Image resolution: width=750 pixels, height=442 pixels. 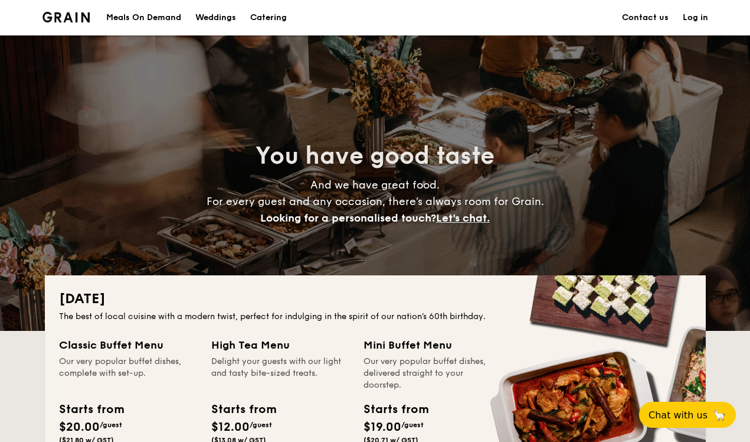 I want to click on span: Chat with us, so click(x=678, y=414).